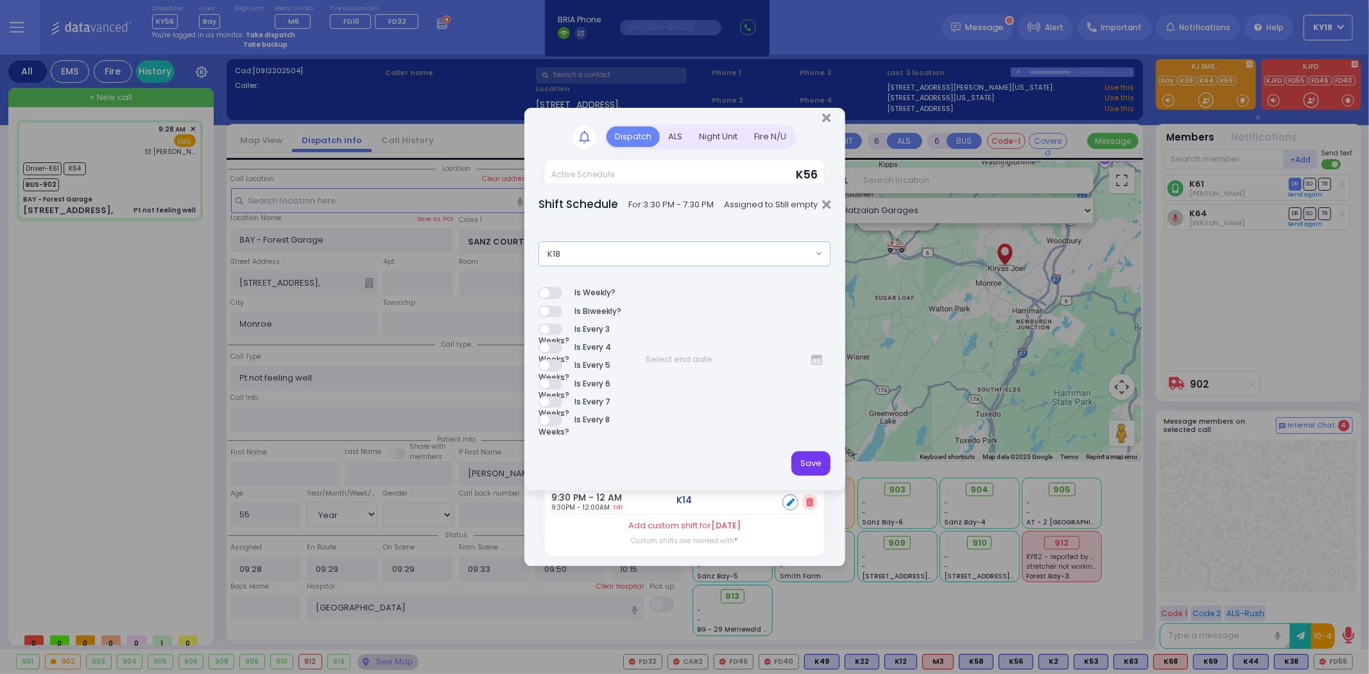 The width and height of the screenshot is (1369, 674). I want to click on span: For:, so click(670, 205).